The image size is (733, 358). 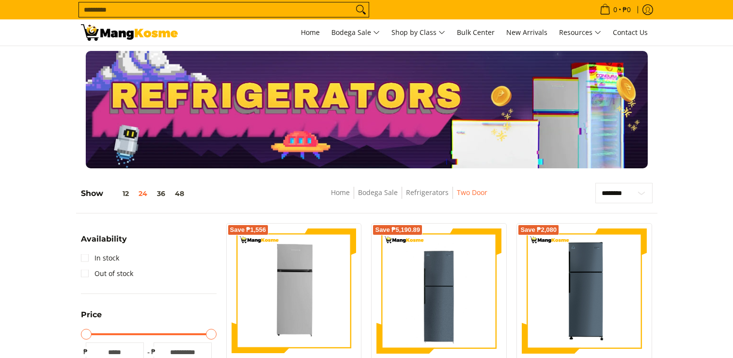 What do you see at coordinates (118, 193) in the screenshot?
I see `button: 12` at bounding box center [118, 193].